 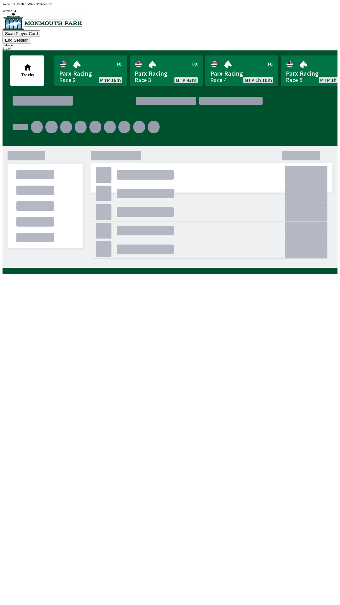 I want to click on button: Scan Player Card, so click(x=21, y=33).